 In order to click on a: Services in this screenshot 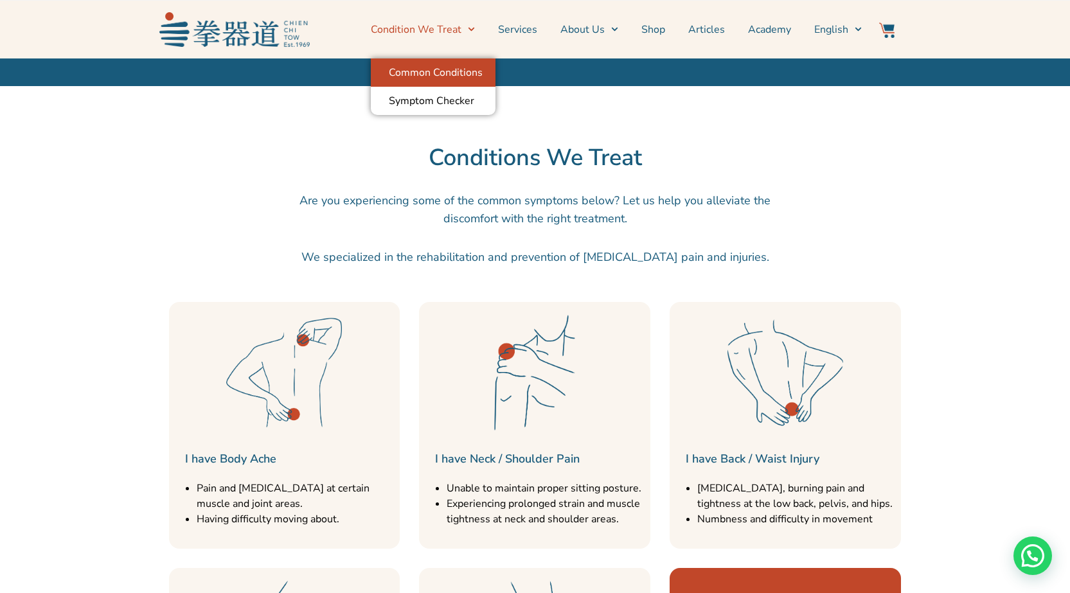, I will do `click(517, 30)`.